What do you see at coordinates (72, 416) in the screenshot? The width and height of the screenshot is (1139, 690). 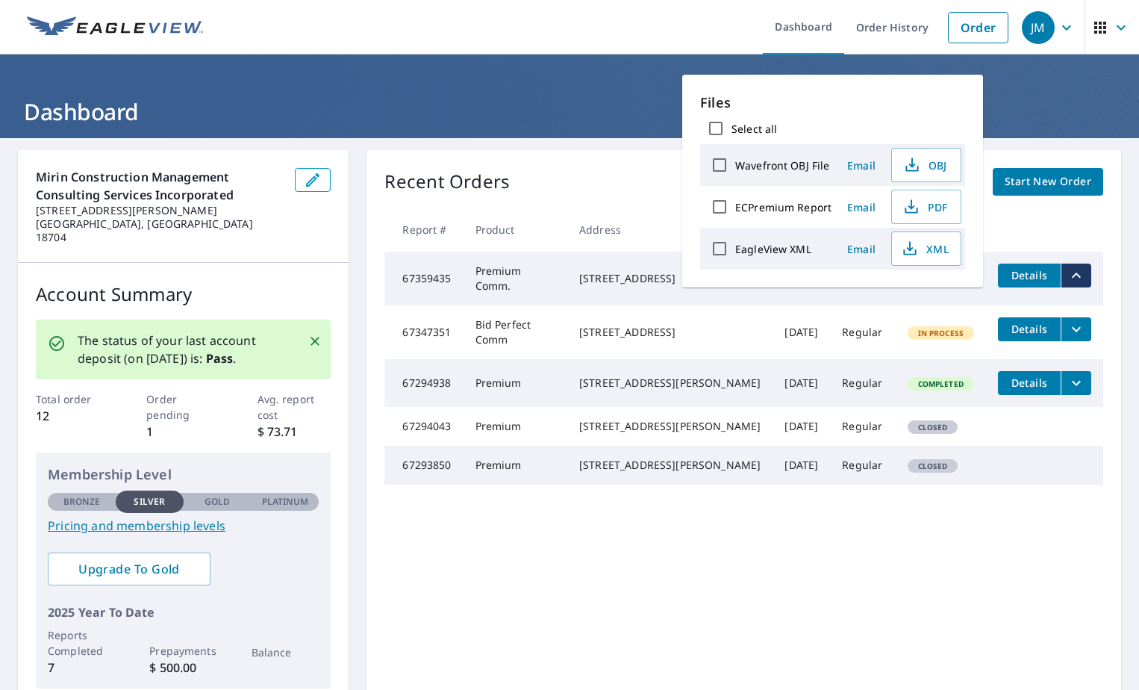 I see `p: 12` at bounding box center [72, 416].